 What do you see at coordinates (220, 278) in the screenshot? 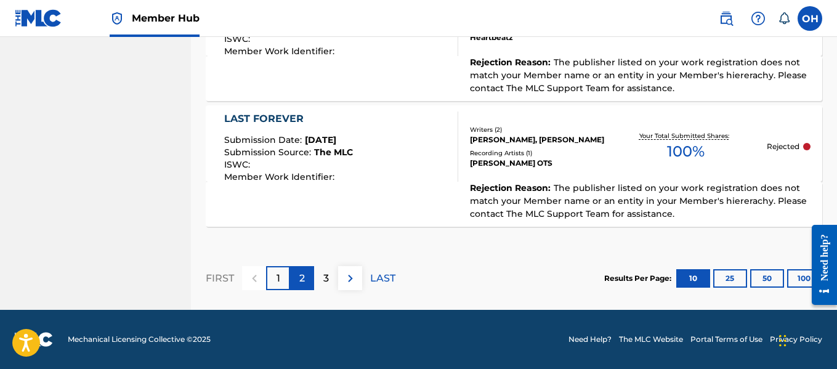
I see `p: FIRST` at bounding box center [220, 278].